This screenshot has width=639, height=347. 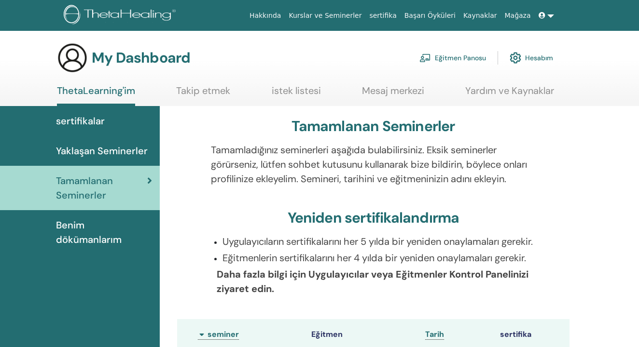 I want to click on p: Tamamladığınız seminerleri aşağıda bulabilirsiniz. Eksik seminerler görürseniz, lütfen sohbet kut..., so click(x=373, y=165).